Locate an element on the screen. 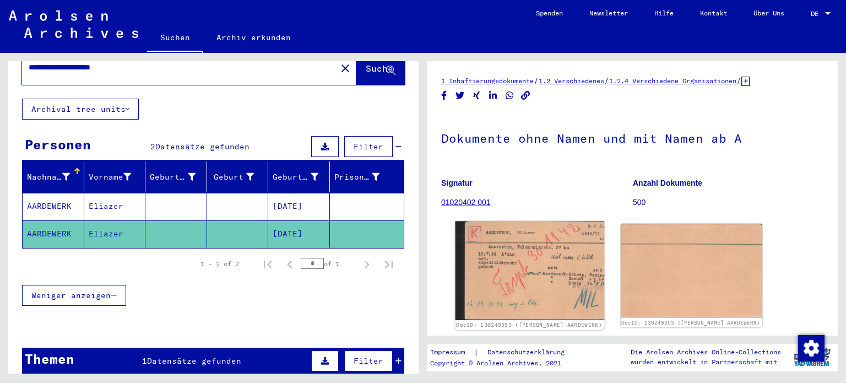  a: Suchen is located at coordinates (175, 39).